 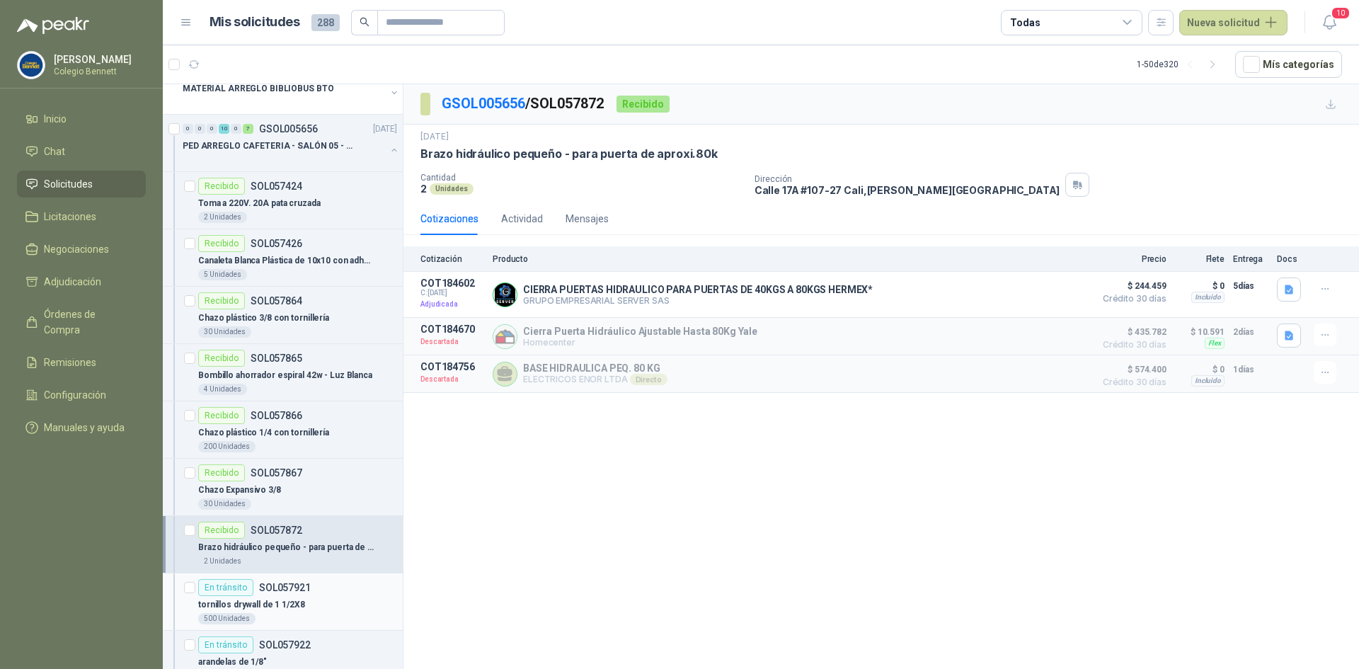 What do you see at coordinates (698, 290) in the screenshot?
I see `p: CIERRA PUERTAS HIDRAULICO PARA PUERTAS DE 40KGS A 80KGS HERMEX*` at bounding box center [698, 290].